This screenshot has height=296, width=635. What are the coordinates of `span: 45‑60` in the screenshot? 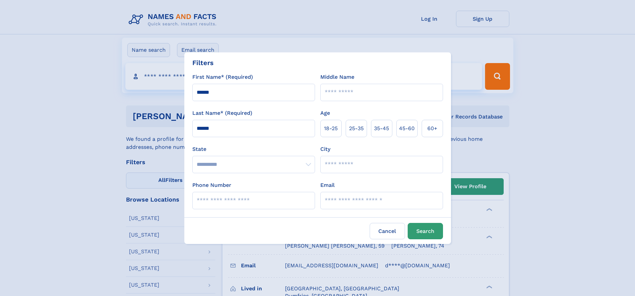 It's located at (407, 128).